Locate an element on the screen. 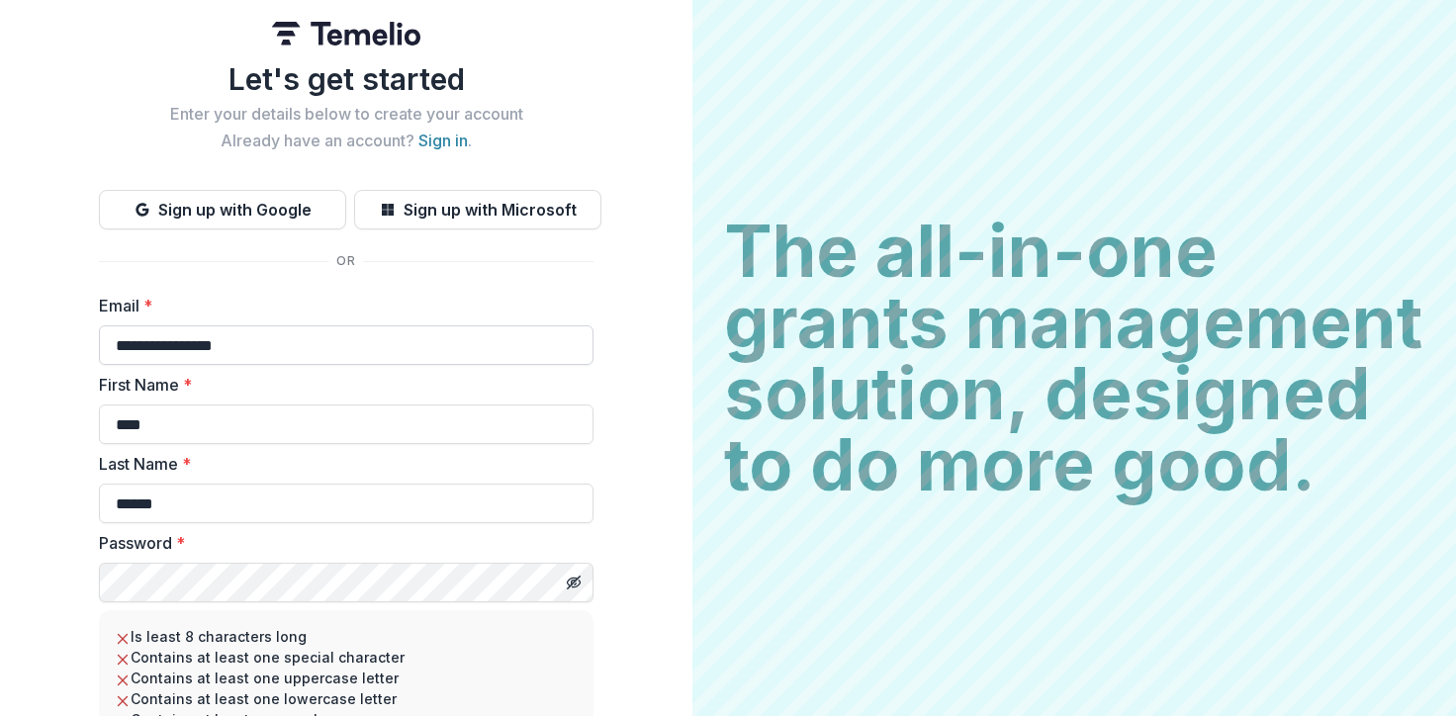 The image size is (1456, 716). h2: Already have an account? . is located at coordinates (346, 140).